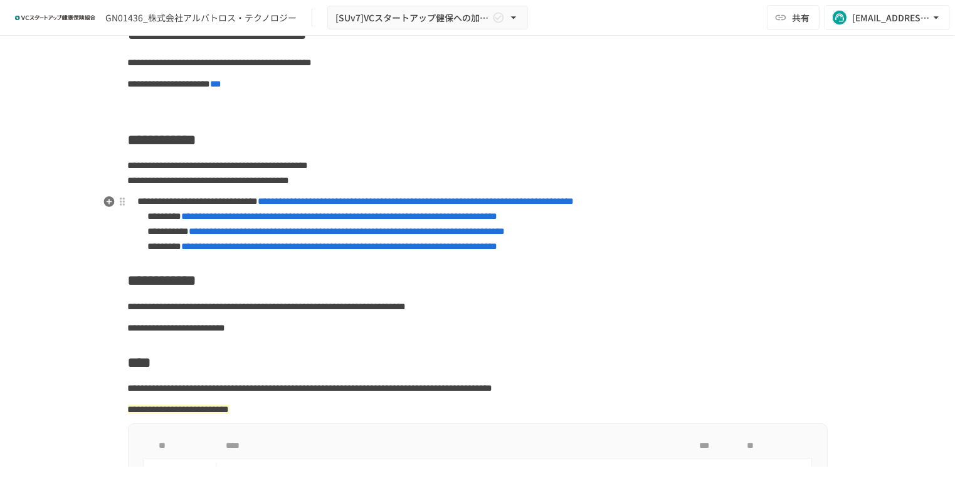  What do you see at coordinates (793, 18) in the screenshot?
I see `button: 共有` at bounding box center [793, 18].